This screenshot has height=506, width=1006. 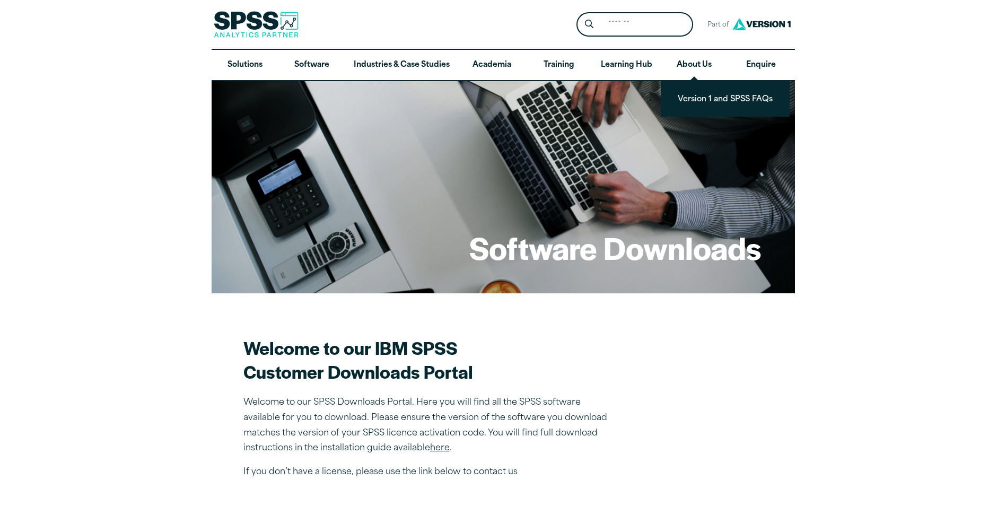 I want to click on h2: Welcome to our IBM SPSS Customer Downloads Portal, so click(x=429, y=360).